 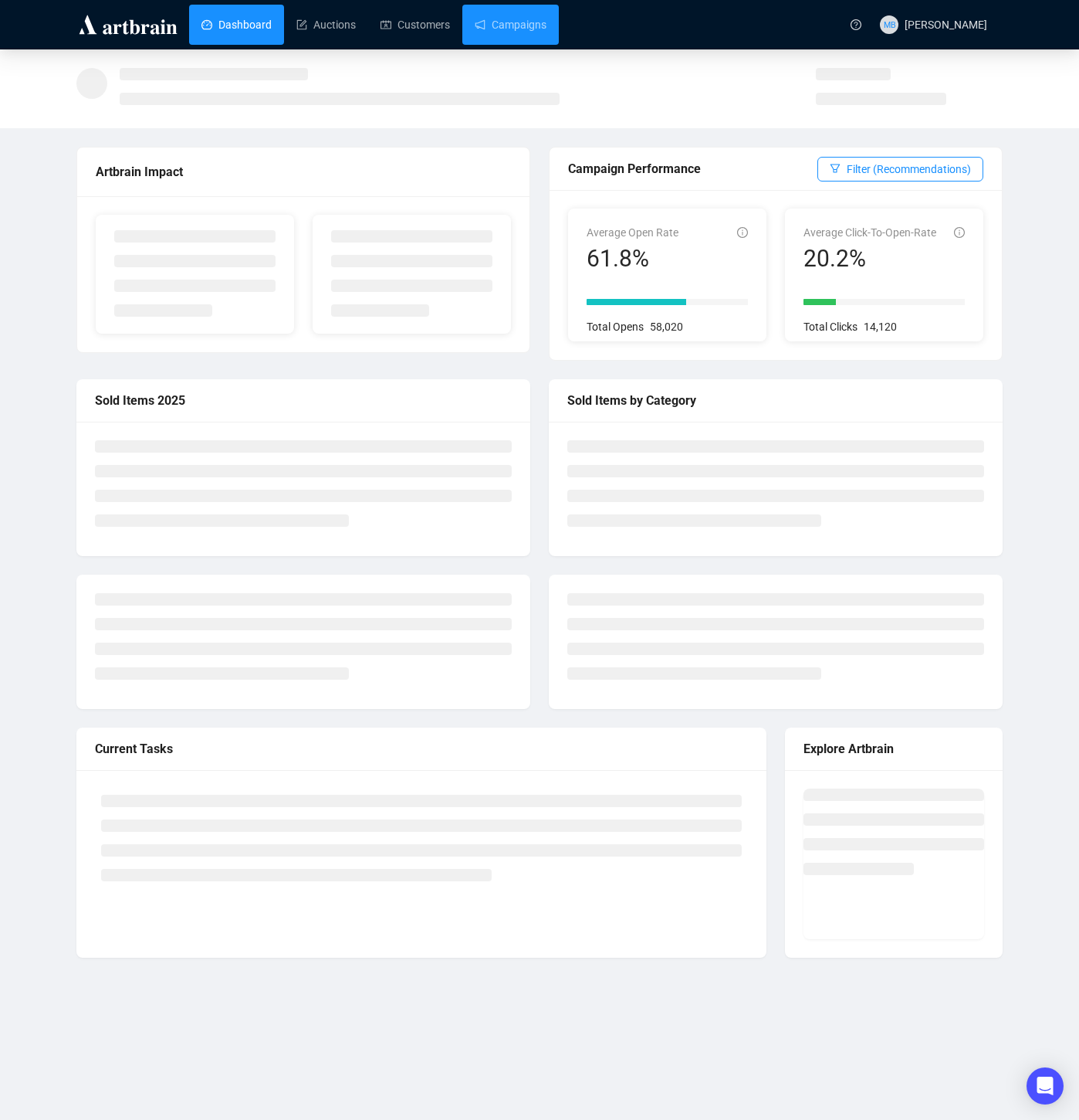 What do you see at coordinates (422, 748) in the screenshot?
I see `div: Current Tasks` at bounding box center [422, 748].